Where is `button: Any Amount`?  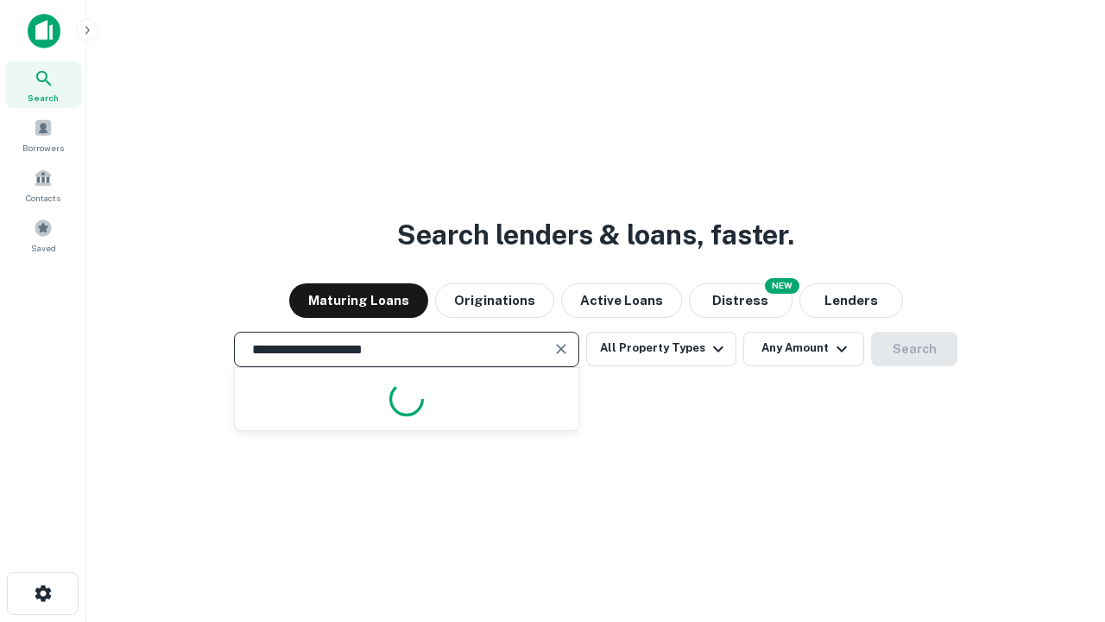
button: Any Amount is located at coordinates (804, 349).